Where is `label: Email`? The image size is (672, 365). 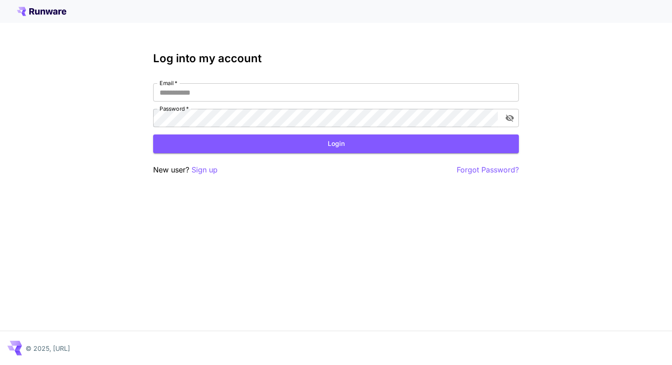 label: Email is located at coordinates (168, 83).